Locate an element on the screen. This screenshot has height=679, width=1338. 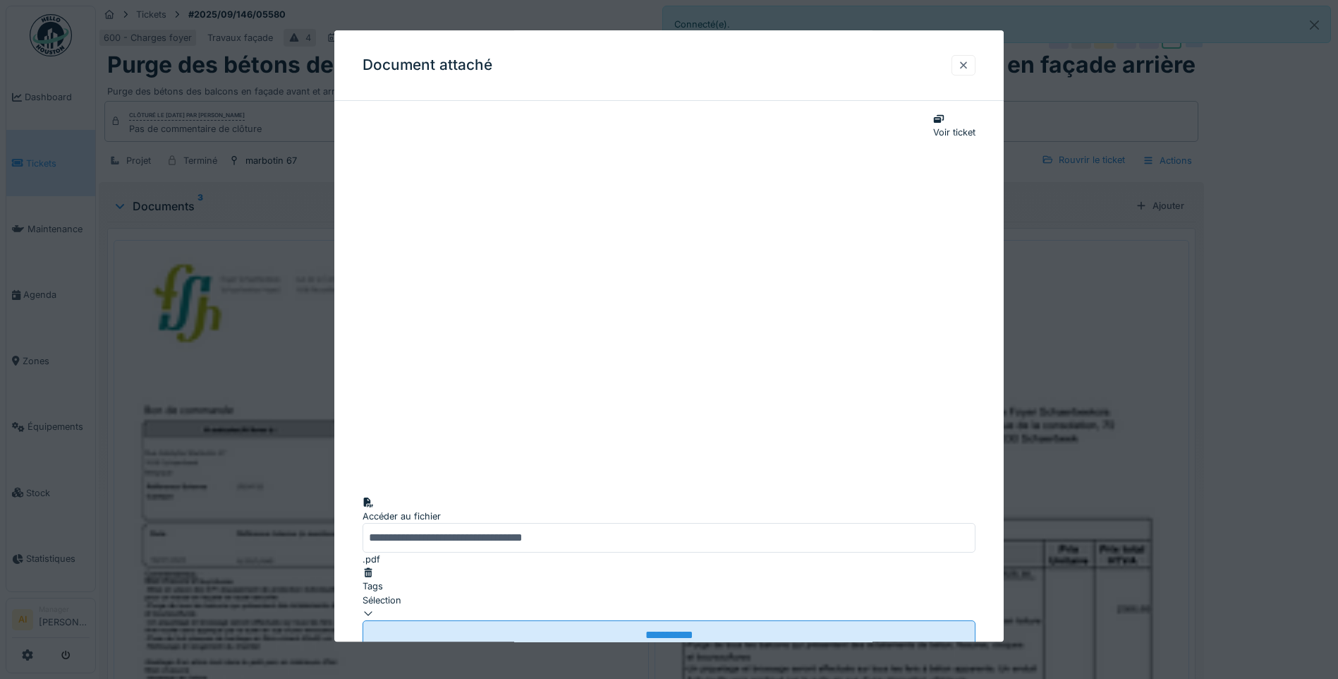
div: Voir ticket is located at coordinates (954, 132).